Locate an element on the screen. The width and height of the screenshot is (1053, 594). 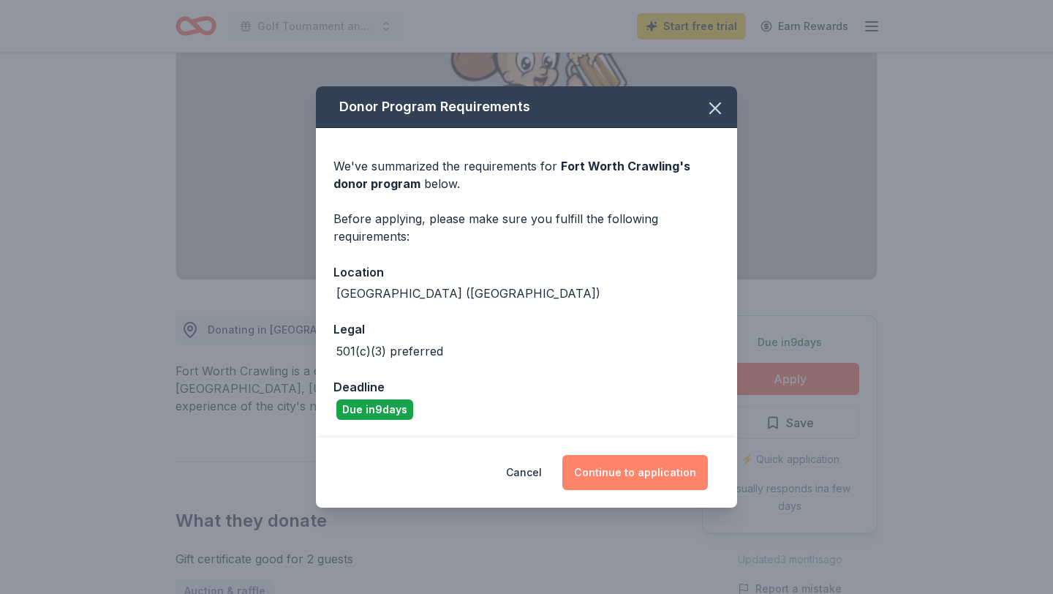
div: We've summarized the requirements for below. is located at coordinates (526, 175).